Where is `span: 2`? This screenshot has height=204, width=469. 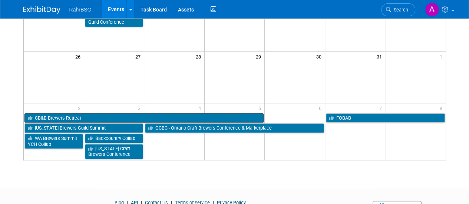
span: 2 is located at coordinates (80, 108).